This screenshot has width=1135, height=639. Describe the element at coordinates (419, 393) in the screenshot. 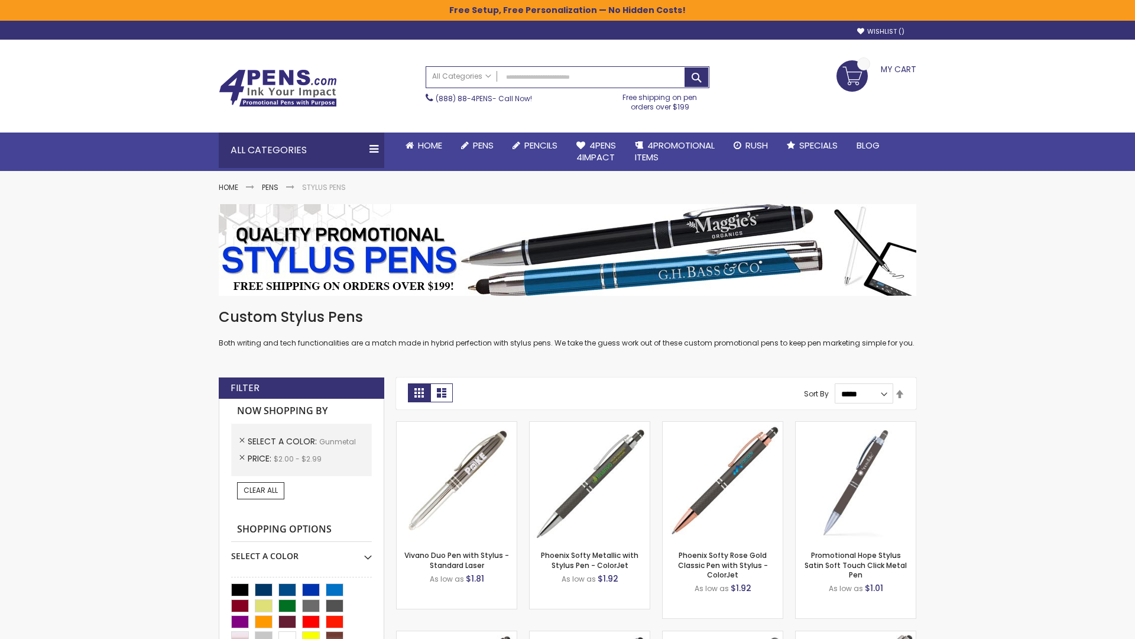

I see `strong: Grid` at that location.